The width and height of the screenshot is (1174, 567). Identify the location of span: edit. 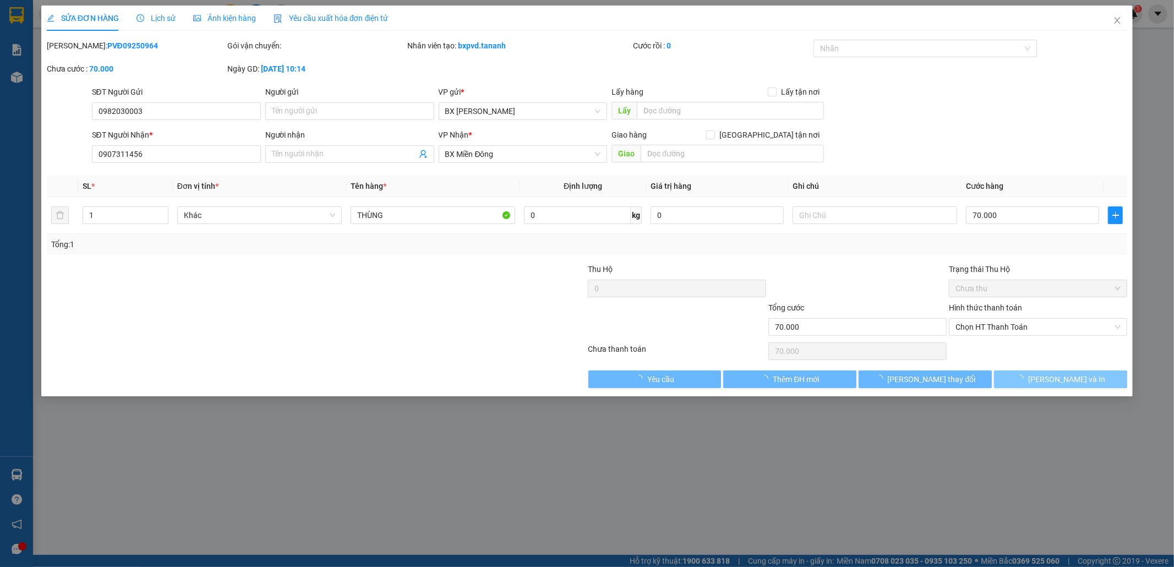
(51, 18).